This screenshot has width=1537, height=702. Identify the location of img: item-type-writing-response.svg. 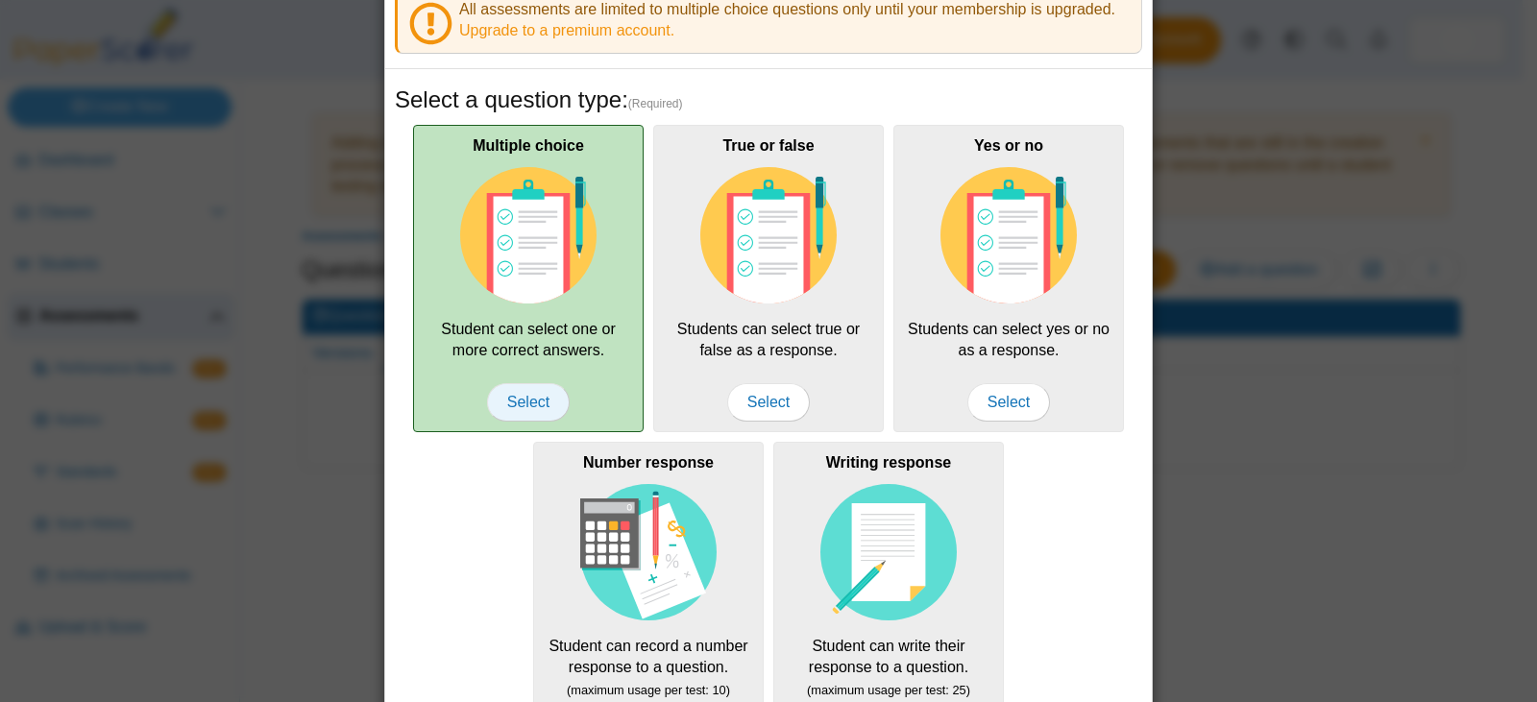
(889, 552).